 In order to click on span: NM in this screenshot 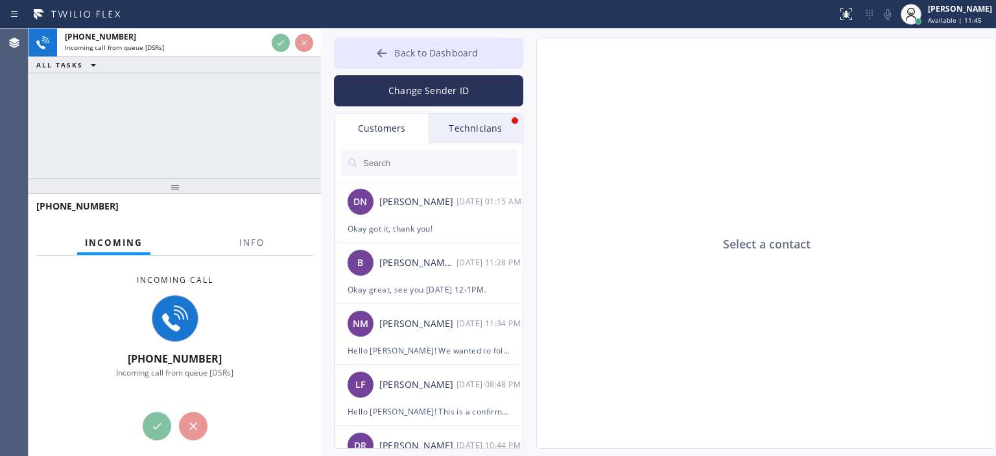, I will do `click(361, 324)`.